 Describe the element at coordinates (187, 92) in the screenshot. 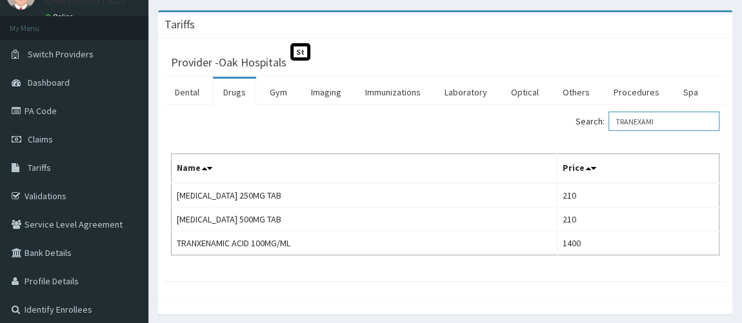

I see `a: Dental` at that location.